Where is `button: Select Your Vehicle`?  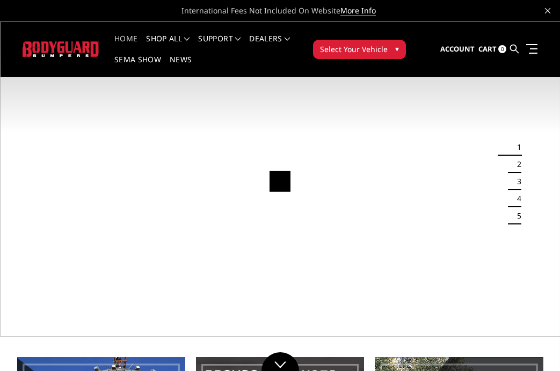 button: Select Your Vehicle is located at coordinates (359, 49).